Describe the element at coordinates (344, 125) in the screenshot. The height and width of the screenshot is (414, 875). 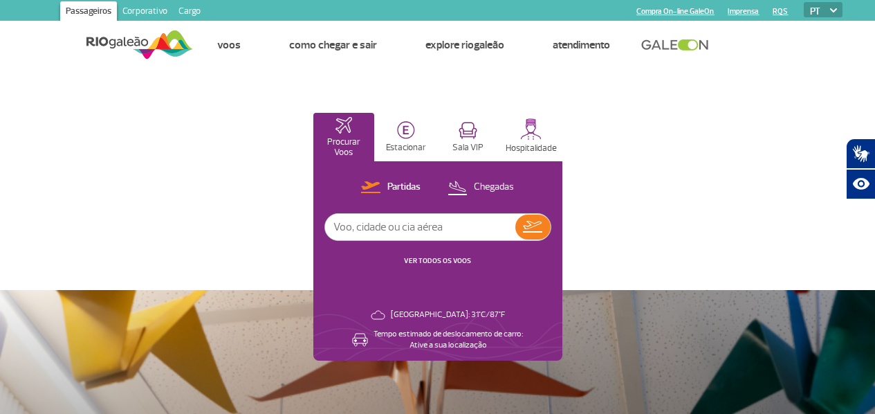
I see `img: airplaneHomeActive.svg` at that location.